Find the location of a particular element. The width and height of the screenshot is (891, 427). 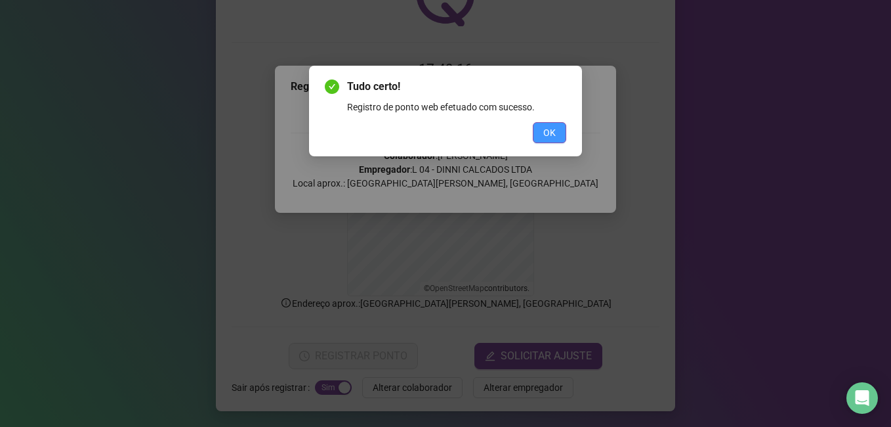

div: Registro de ponto web efetuado com sucesso. is located at coordinates (457, 107).